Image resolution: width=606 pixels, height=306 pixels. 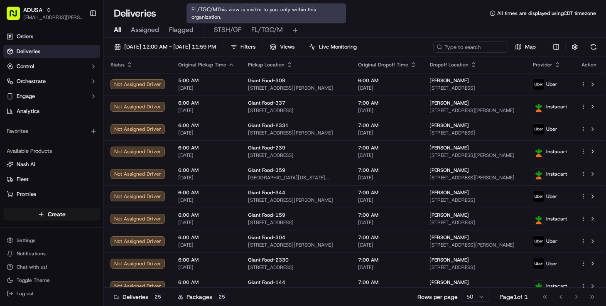 I want to click on span: Create, so click(x=57, y=214).